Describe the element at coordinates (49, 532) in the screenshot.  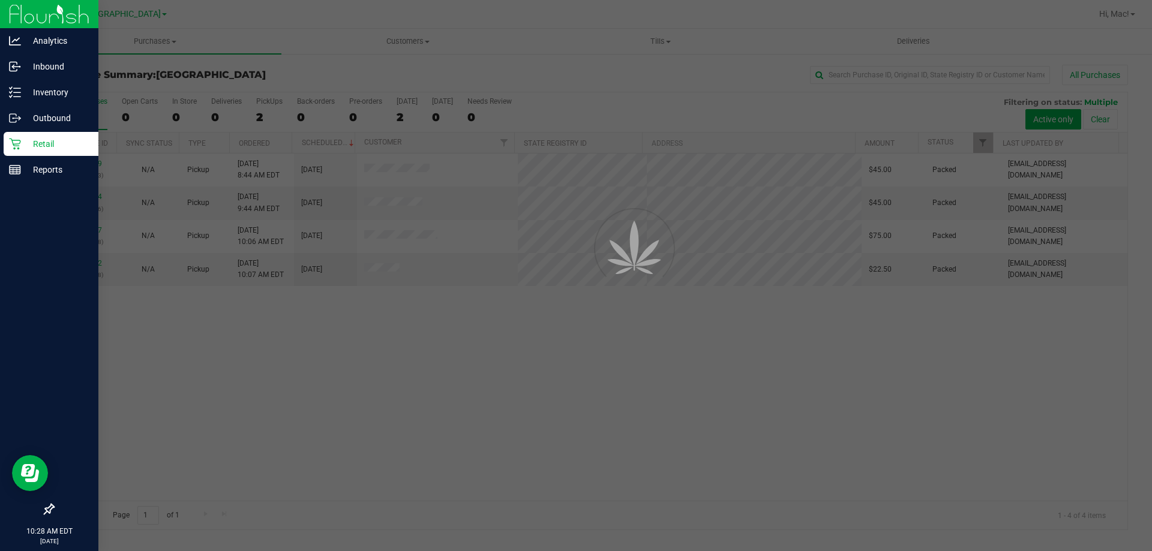
I see `p: 10:28 AM EDT` at that location.